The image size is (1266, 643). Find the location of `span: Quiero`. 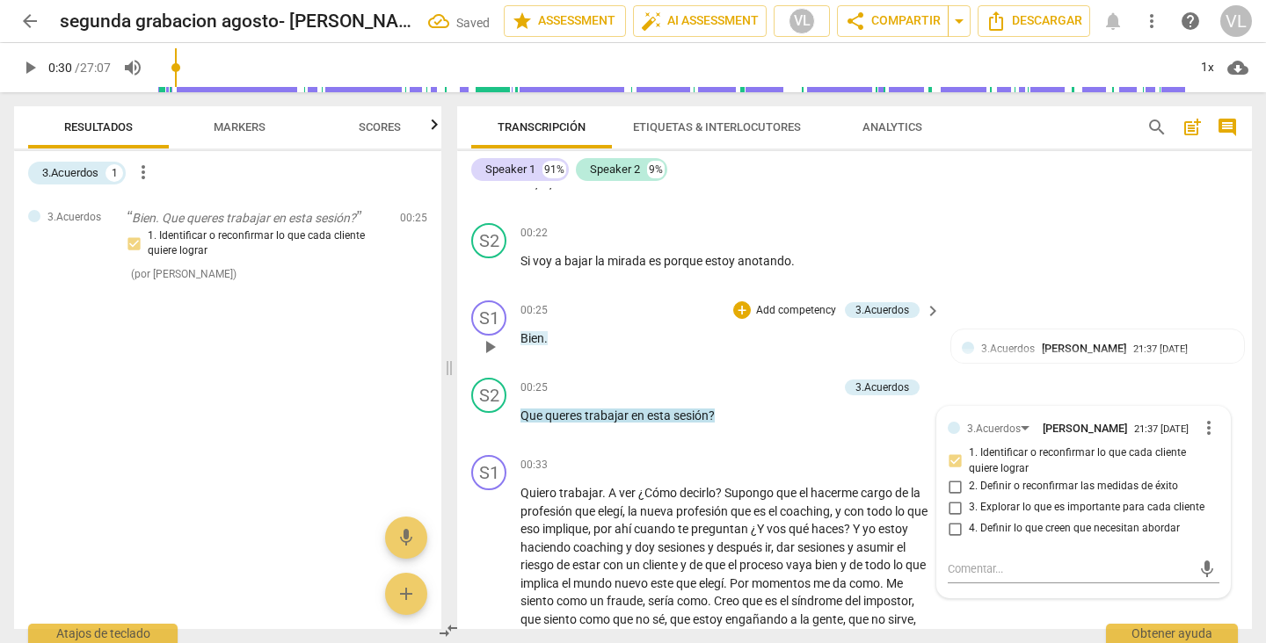

span: Quiero is located at coordinates (540, 493).